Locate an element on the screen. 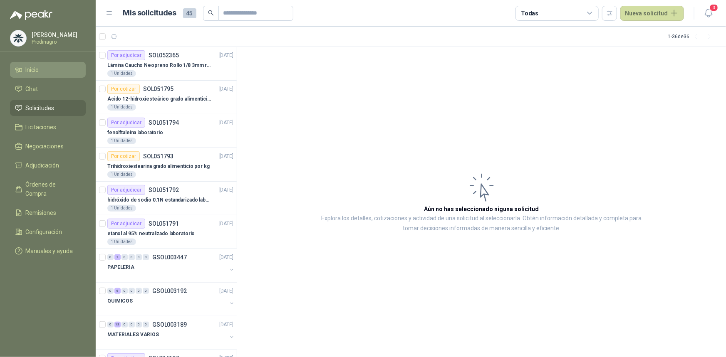 This screenshot has width=726, height=357. a: Inicio is located at coordinates (48, 70).